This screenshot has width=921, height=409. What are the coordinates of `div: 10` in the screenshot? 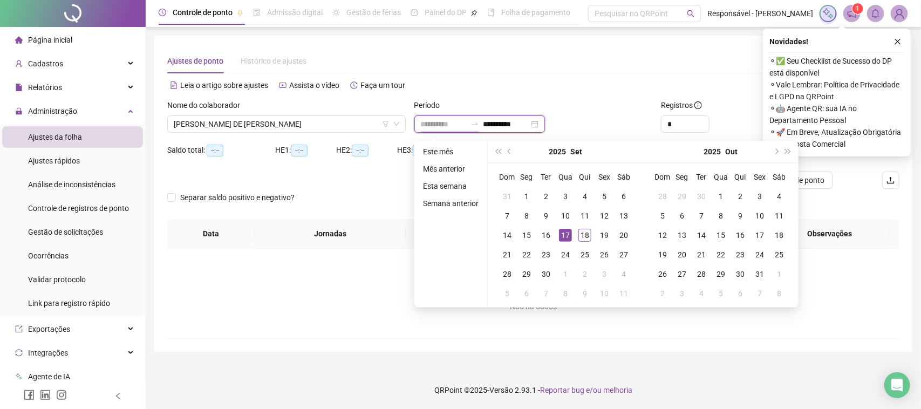 It's located at (565, 216).